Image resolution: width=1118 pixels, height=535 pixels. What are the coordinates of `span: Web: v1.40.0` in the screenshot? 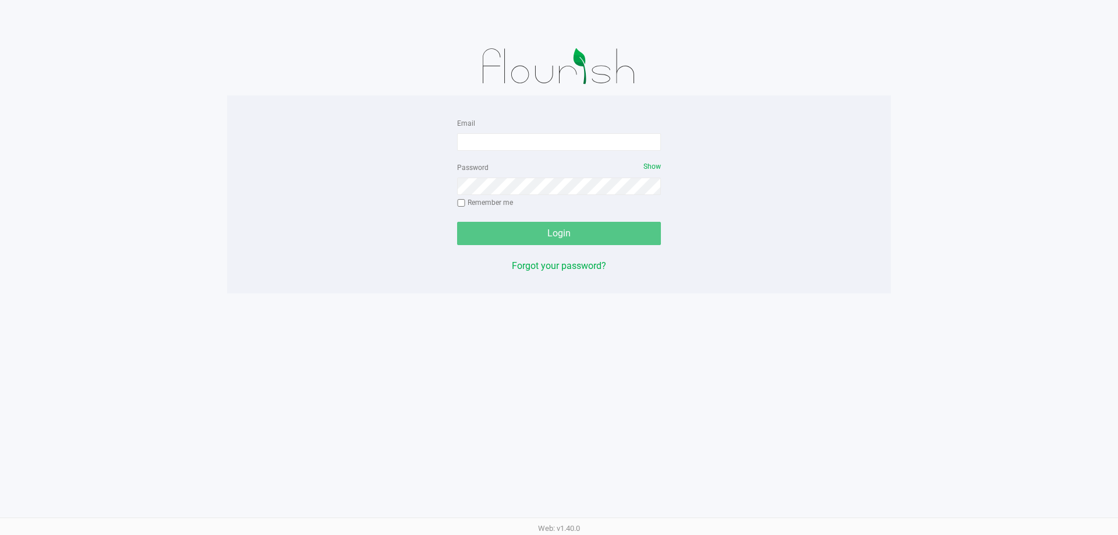 It's located at (559, 528).